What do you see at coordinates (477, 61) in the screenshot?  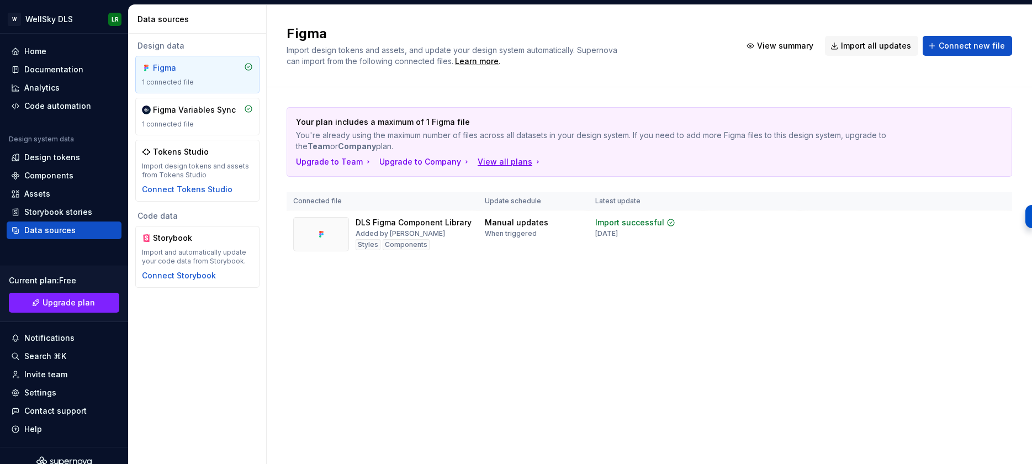 I see `a: Learn more` at bounding box center [477, 61].